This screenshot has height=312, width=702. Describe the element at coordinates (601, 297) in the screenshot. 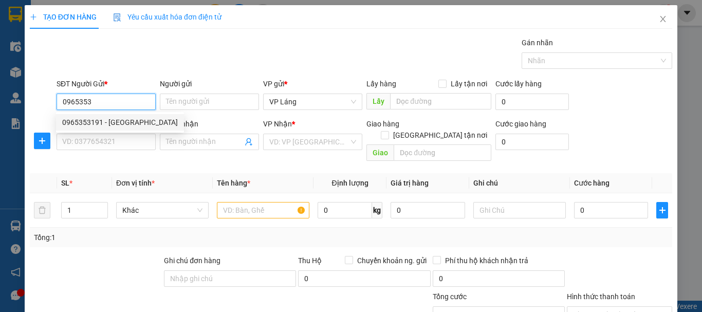

I see `label: Hình thức thanh toán` at that location.